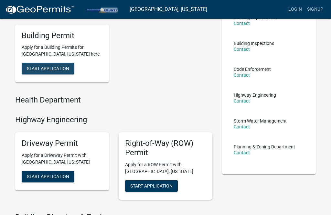  What do you see at coordinates (252, 69) in the screenshot?
I see `p: Code Enforcement` at bounding box center [252, 69].